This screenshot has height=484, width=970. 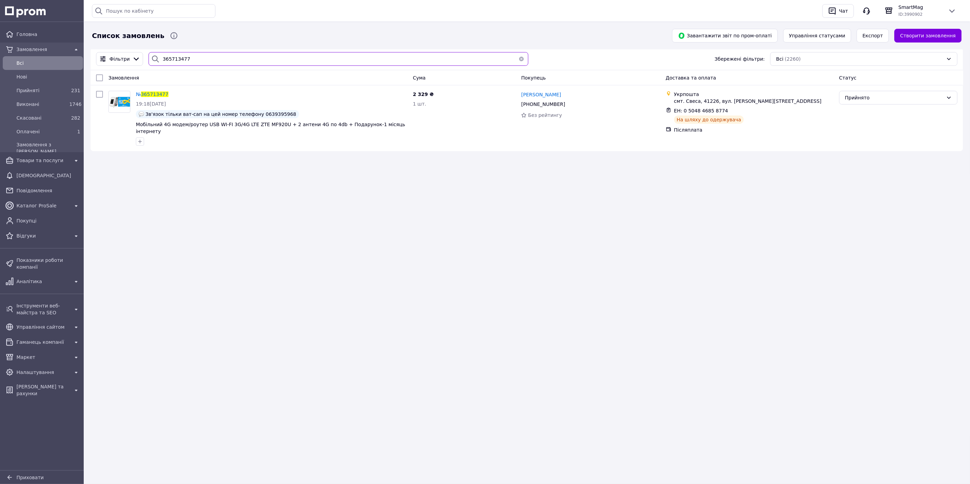 What do you see at coordinates (817, 36) in the screenshot?
I see `button: Управління статусами` at bounding box center [817, 36].